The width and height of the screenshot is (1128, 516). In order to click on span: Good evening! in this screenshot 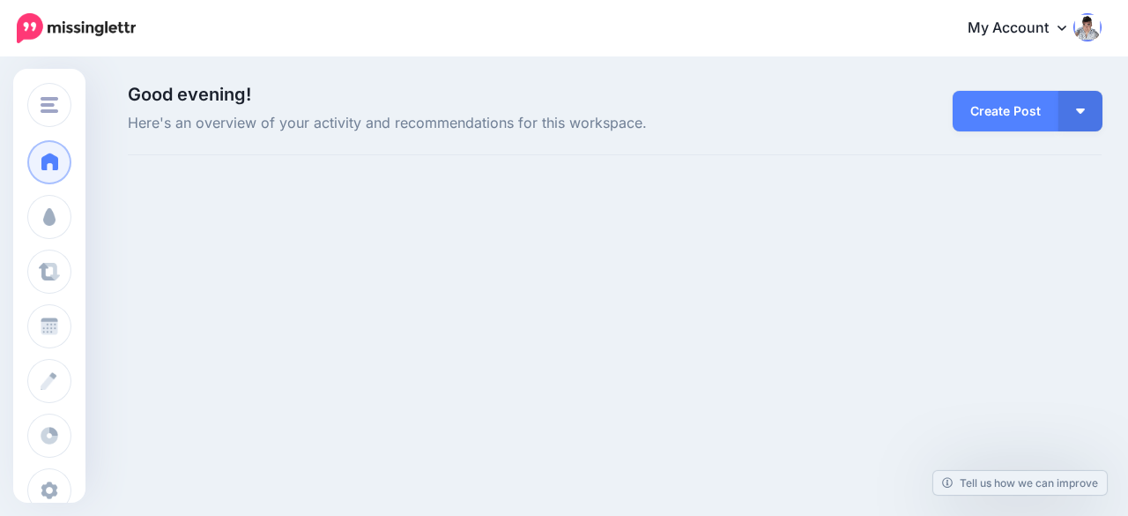, I will do `click(189, 94)`.